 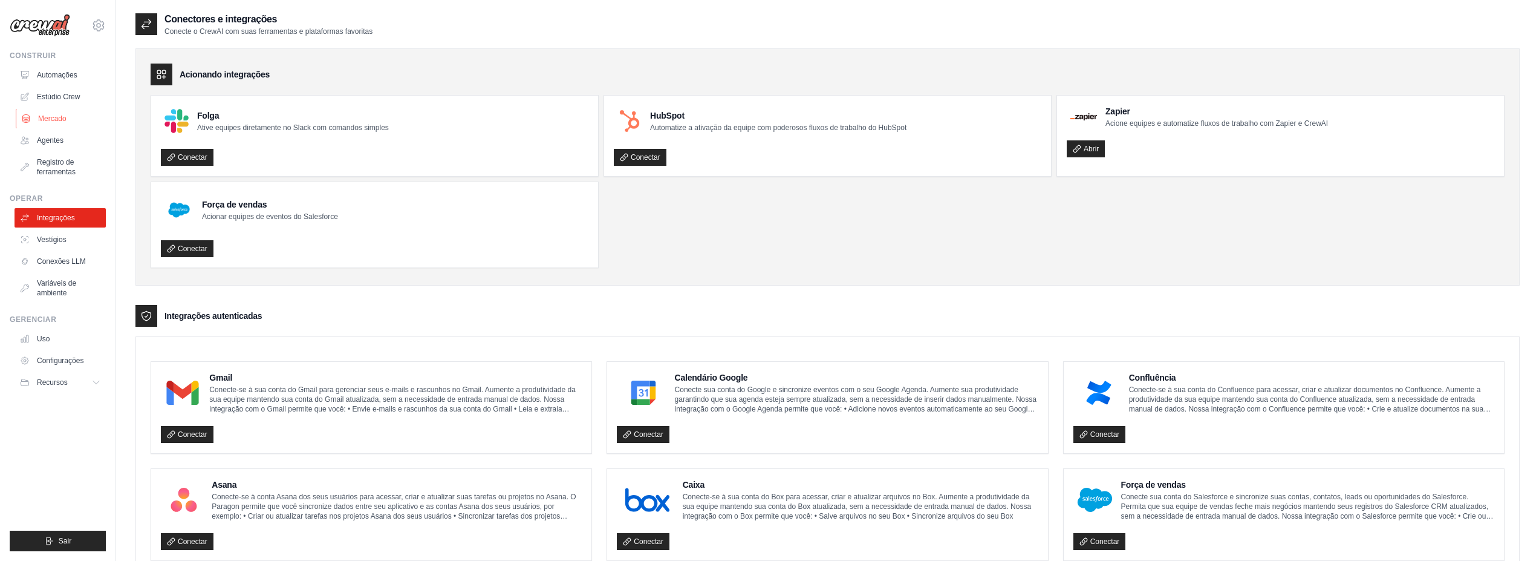 I want to click on font: Registro de ferramentas, so click(x=56, y=167).